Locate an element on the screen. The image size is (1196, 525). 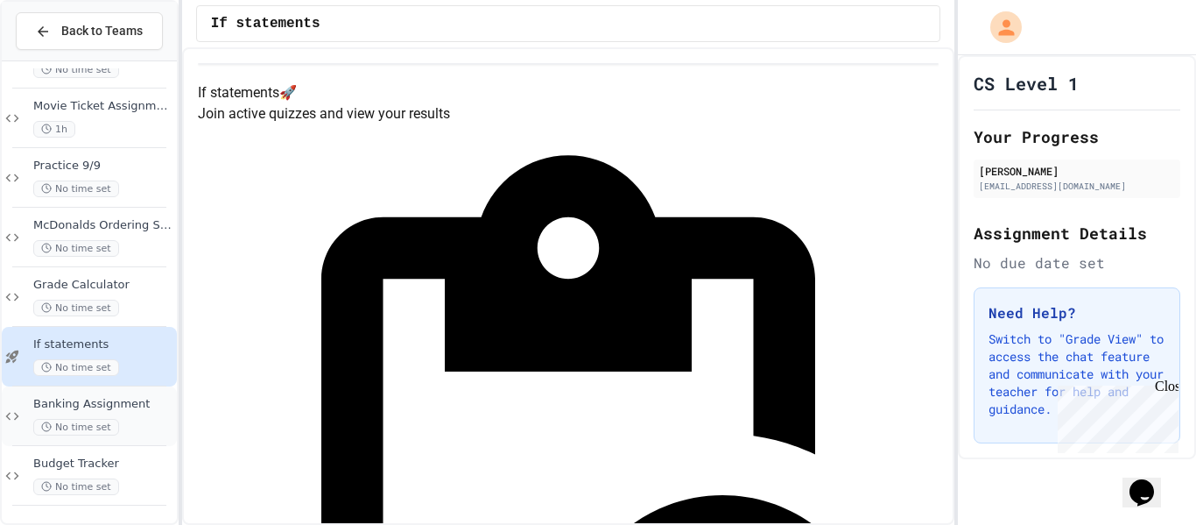
h4: If statements 🚀 is located at coordinates (568, 93).